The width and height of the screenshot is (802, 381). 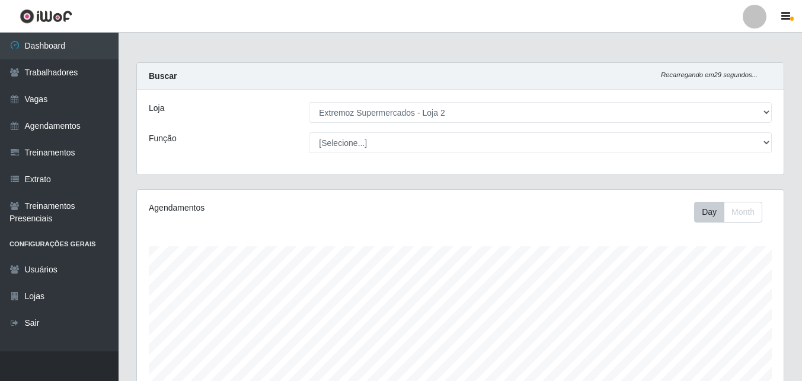 I want to click on i: Recarregando em 29 segundos..., so click(x=709, y=75).